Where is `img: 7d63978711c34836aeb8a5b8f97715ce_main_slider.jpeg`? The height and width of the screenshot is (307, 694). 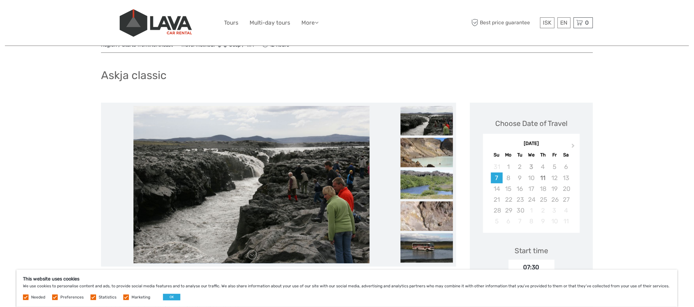
img: 7d63978711c34836aeb8a5b8f97715ce_main_slider.jpeg is located at coordinates (251, 185).